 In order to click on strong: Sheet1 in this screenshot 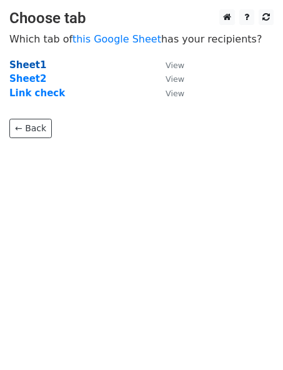, I will do `click(27, 65)`.